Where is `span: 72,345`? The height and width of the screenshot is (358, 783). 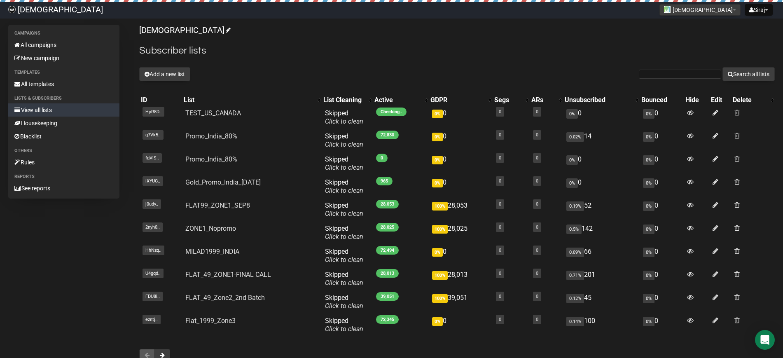 span: 72,345 is located at coordinates (387, 319).